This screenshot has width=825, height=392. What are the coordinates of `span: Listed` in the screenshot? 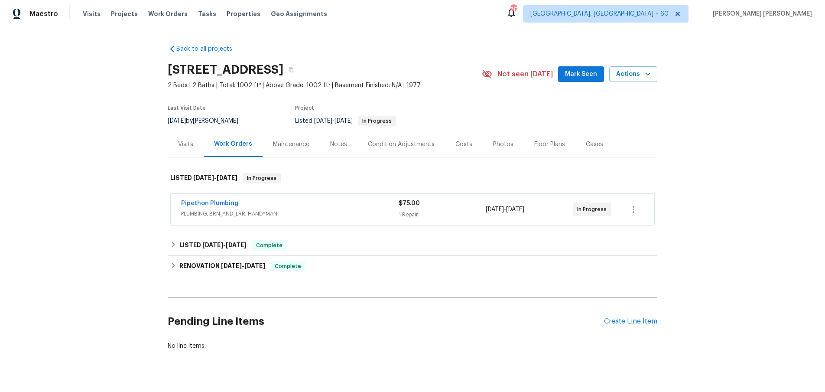 It's located at (345, 121).